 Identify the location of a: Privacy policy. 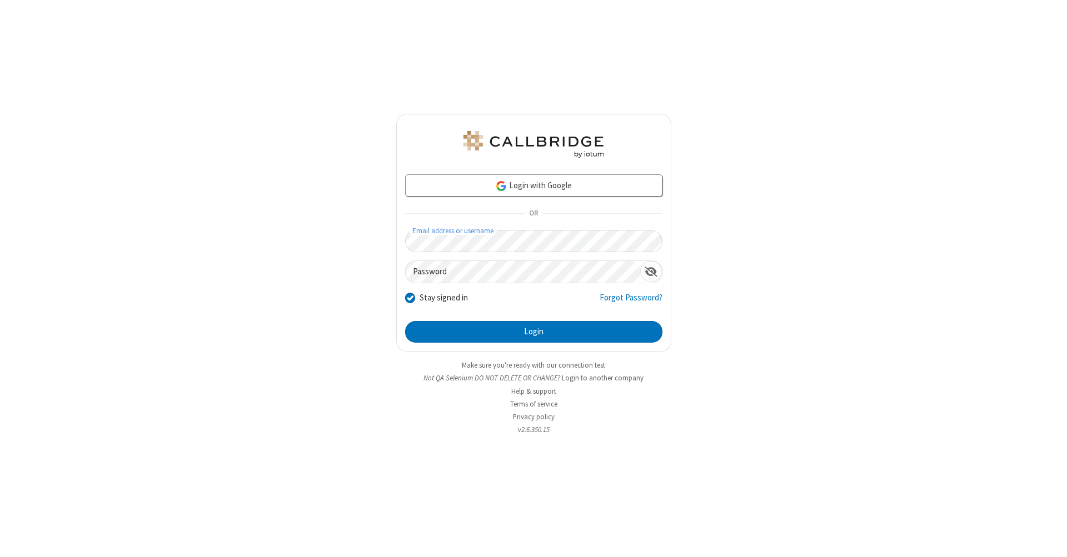
(533, 417).